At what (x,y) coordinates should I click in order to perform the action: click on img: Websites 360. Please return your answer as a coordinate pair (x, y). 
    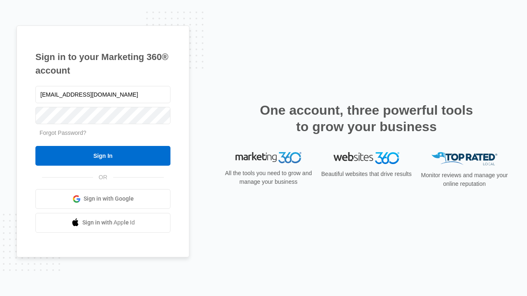
    Looking at the image, I should click on (366, 158).